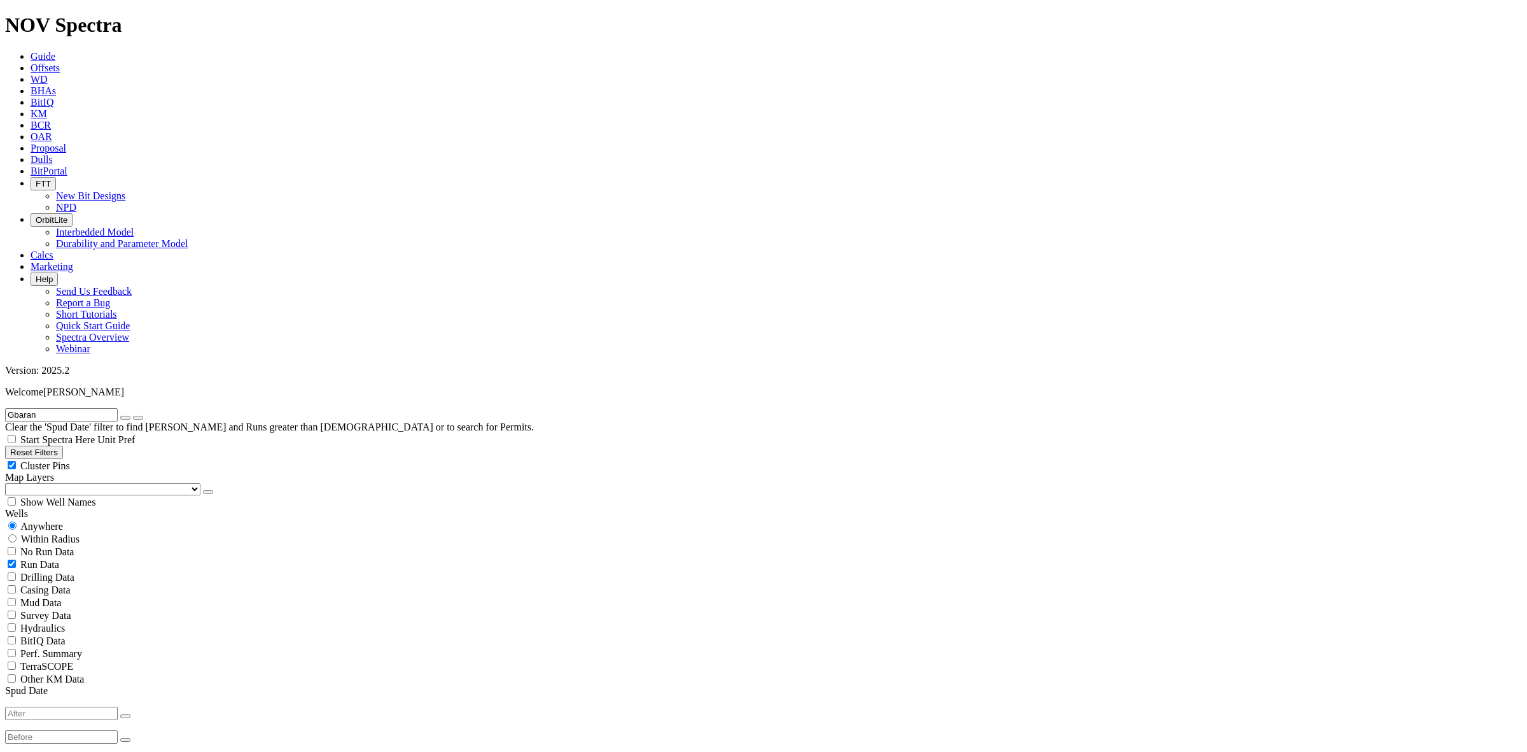  I want to click on filter-controls-checkbox: Hydraulics Analysis, so click(764, 628).